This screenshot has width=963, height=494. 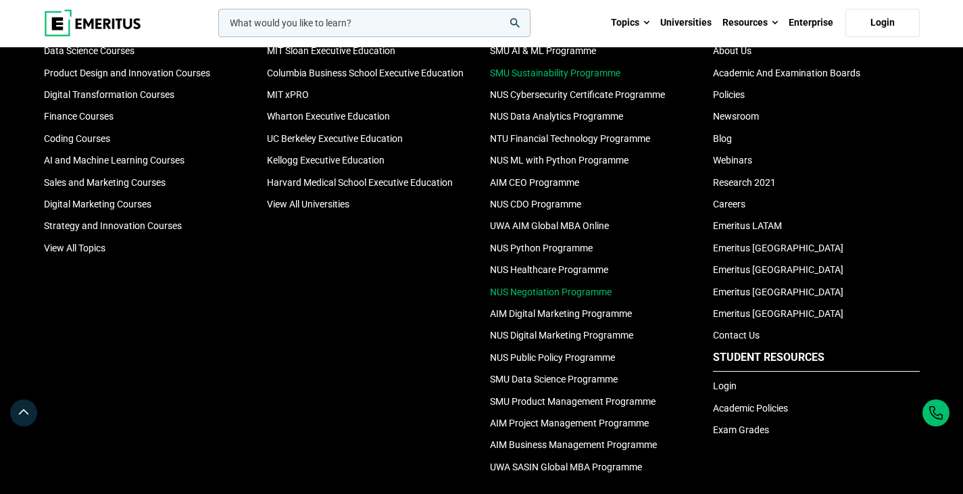 What do you see at coordinates (552, 358) in the screenshot?
I see `a: NUS Public Policy Programme` at bounding box center [552, 358].